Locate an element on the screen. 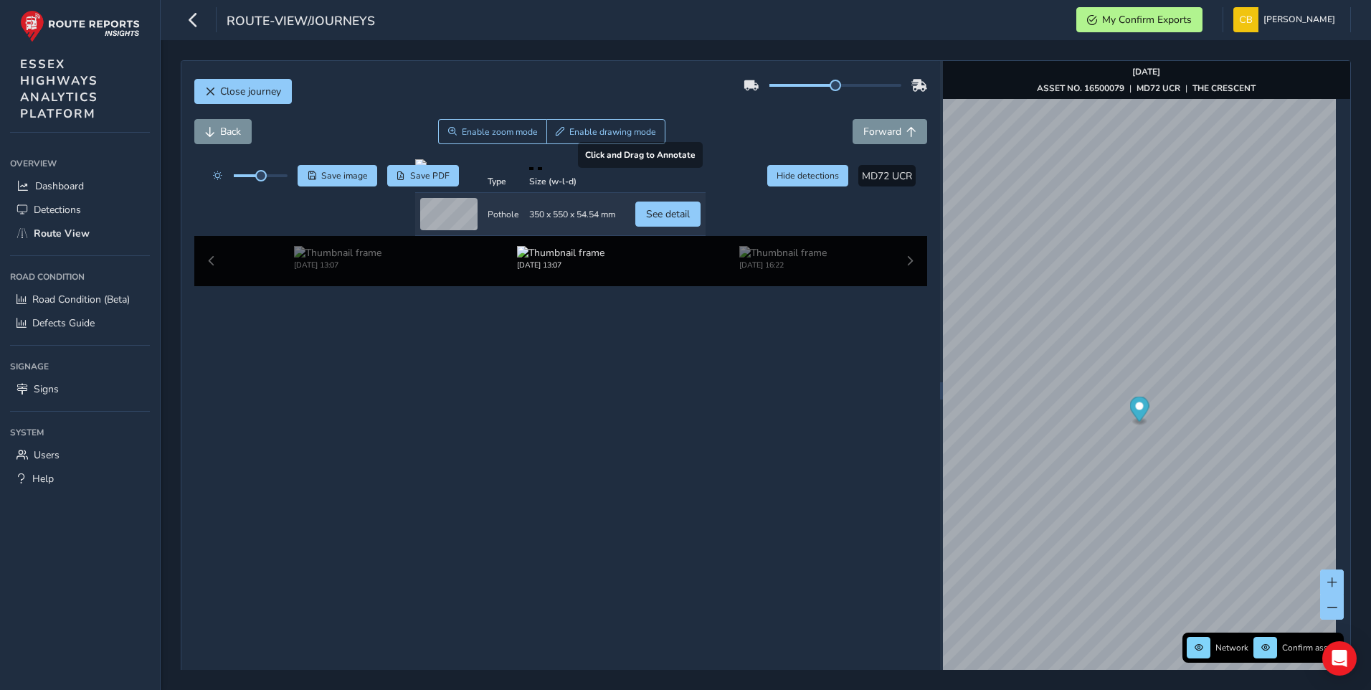 This screenshot has height=690, width=1371. button: PDF is located at coordinates (423, 176).